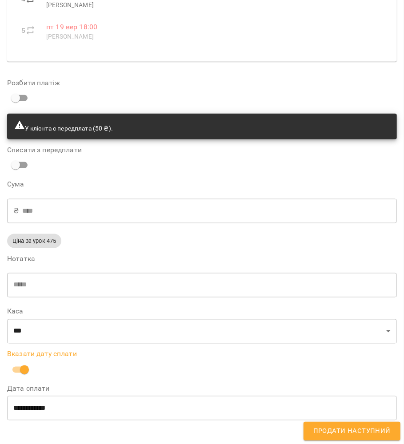 Image resolution: width=404 pixels, height=444 pixels. Describe the element at coordinates (202, 150) in the screenshot. I see `label: Списати з передплати` at that location.